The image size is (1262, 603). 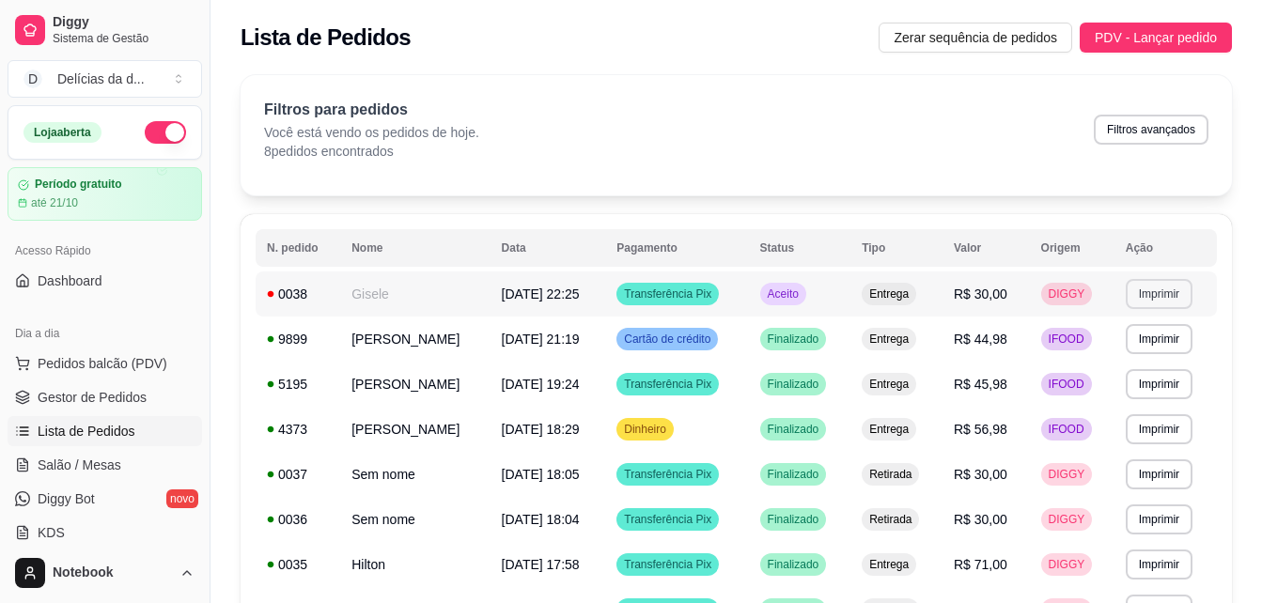 I want to click on button: PDV - Lançar pedido, so click(x=1155, y=38).